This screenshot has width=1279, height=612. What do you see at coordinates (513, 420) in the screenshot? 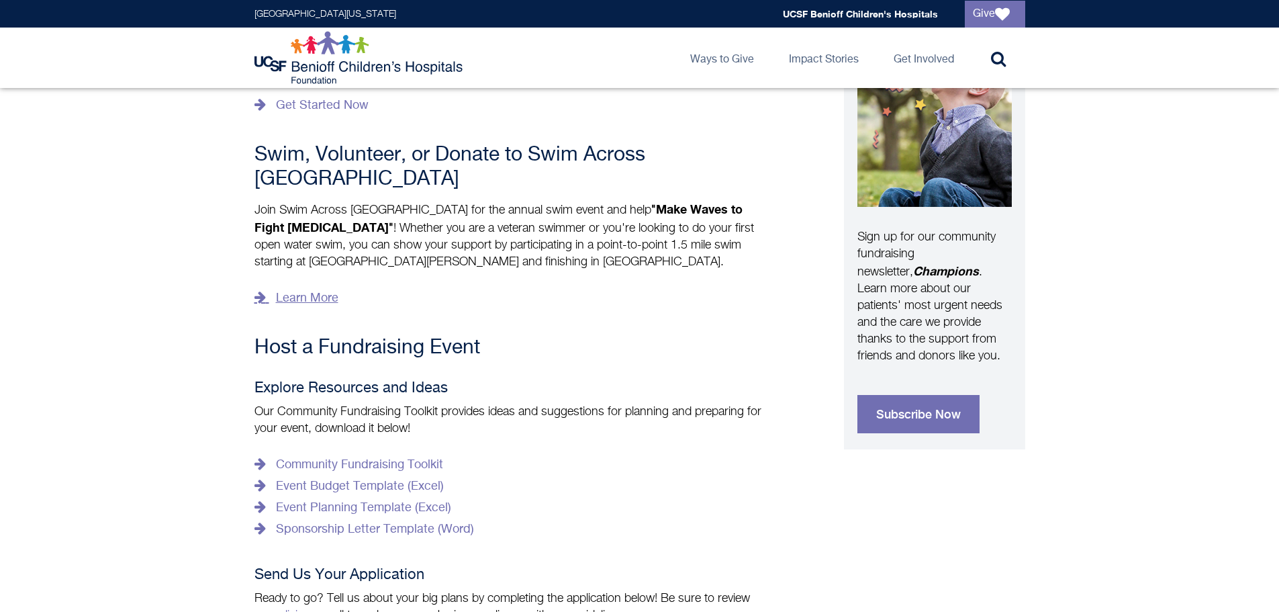
I see `p: Our Community Fundraising Toolkit provides ideas and suggestions for planning and preparing for y...` at bounding box center [513, 420].